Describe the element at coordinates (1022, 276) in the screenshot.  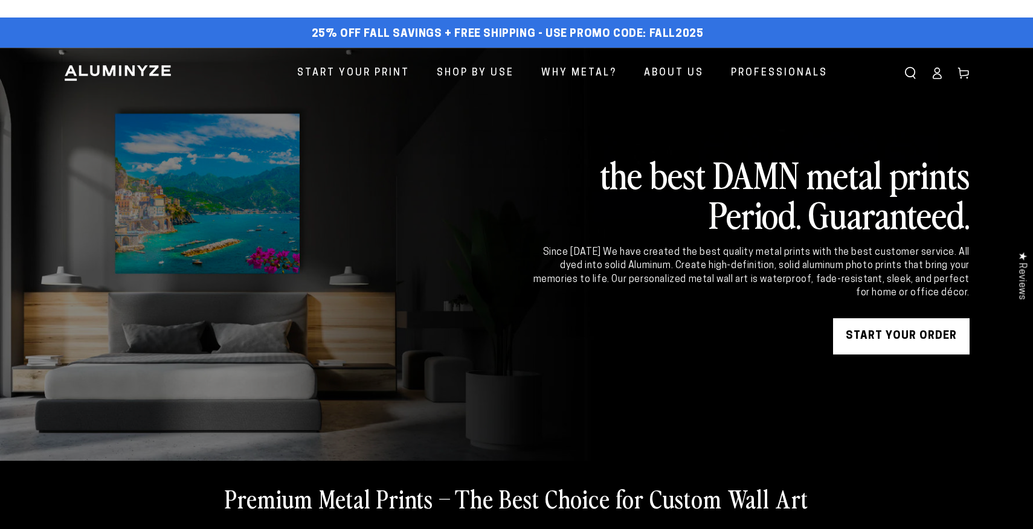
I see `div: Click to open Judge.me floating reviews tab` at that location.